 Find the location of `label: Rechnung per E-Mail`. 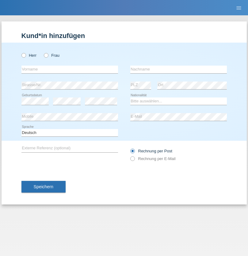

label: Rechnung per E-Mail is located at coordinates (153, 159).